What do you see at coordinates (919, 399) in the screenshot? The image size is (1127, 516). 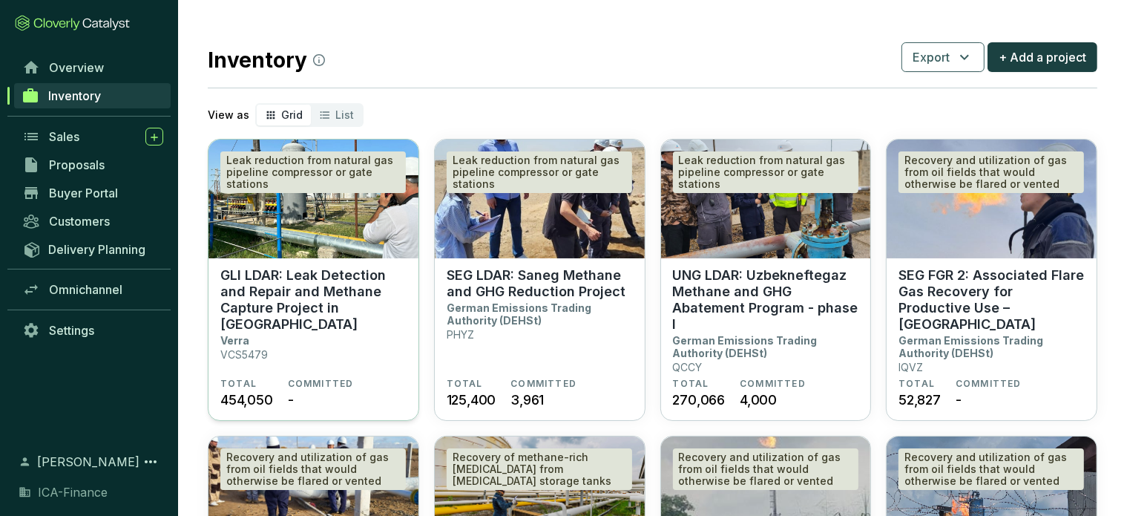 I see `span: 52,827` at bounding box center [919, 399].